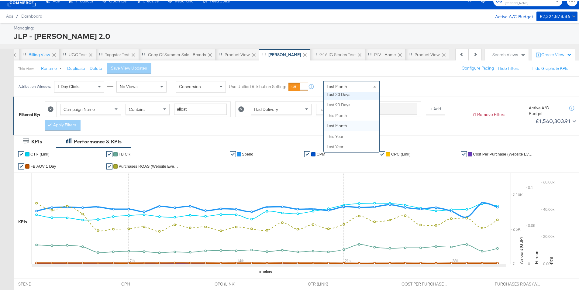 This screenshot has width=579, height=291. I want to click on div: Last 90 Days, so click(351, 104).